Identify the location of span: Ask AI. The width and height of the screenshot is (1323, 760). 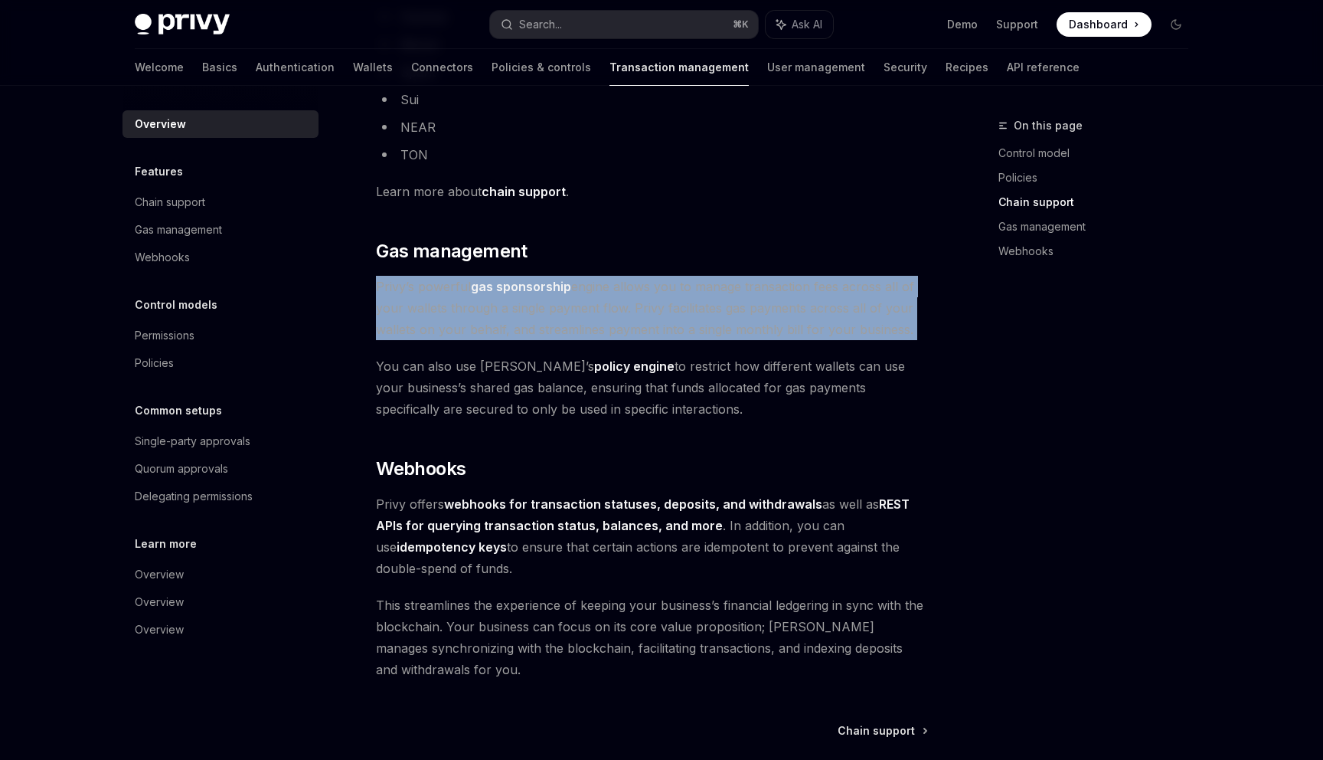
(807, 25).